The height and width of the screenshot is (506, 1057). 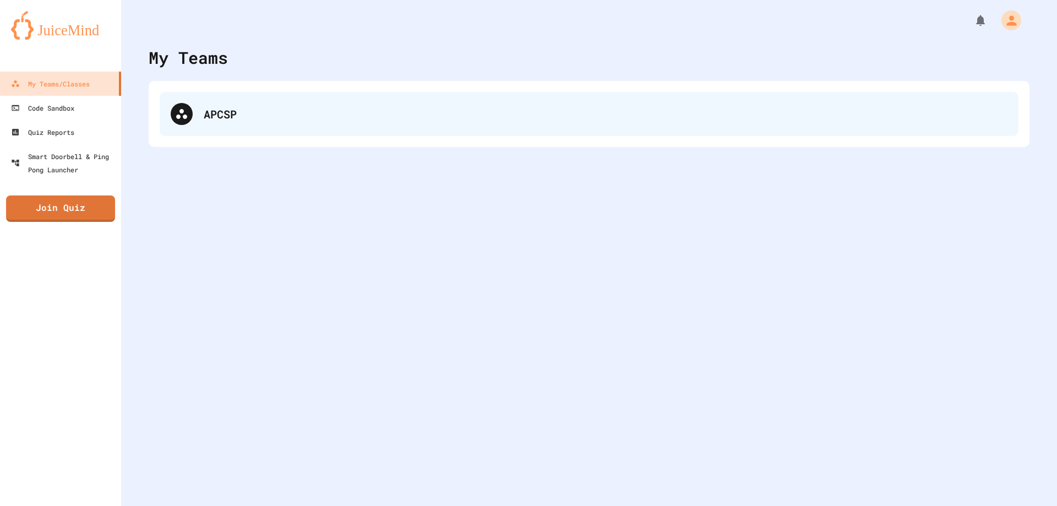 What do you see at coordinates (42, 108) in the screenshot?
I see `div: Code Sandbox` at bounding box center [42, 108].